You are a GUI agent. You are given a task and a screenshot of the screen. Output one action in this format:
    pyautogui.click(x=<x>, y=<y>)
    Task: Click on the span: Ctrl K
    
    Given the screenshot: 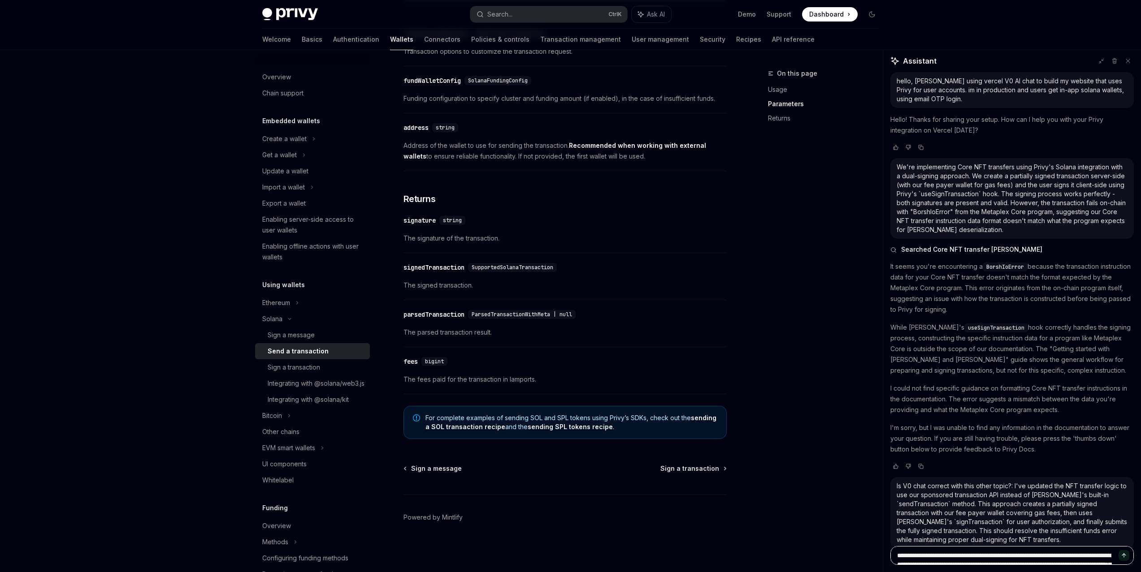 What is the action you would take?
    pyautogui.click(x=615, y=14)
    